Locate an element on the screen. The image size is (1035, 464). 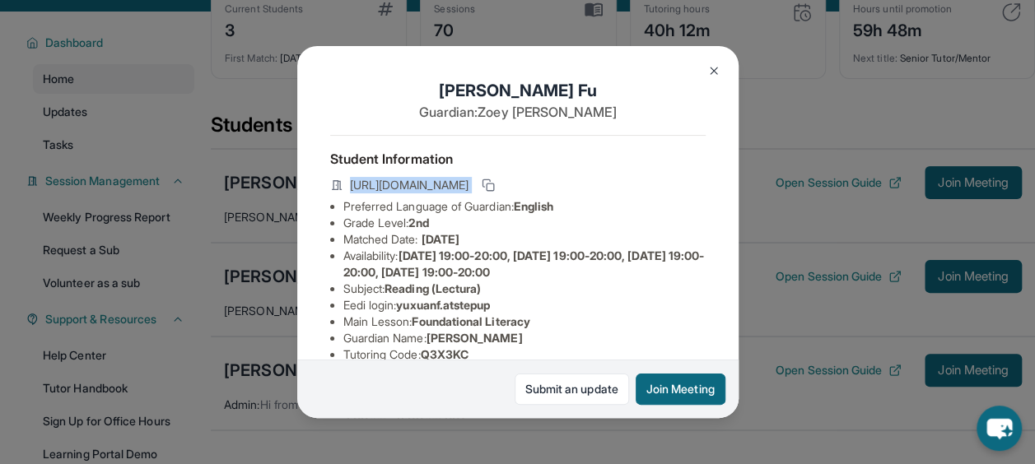
li: Preferred Language of Guardian: is located at coordinates (524, 207).